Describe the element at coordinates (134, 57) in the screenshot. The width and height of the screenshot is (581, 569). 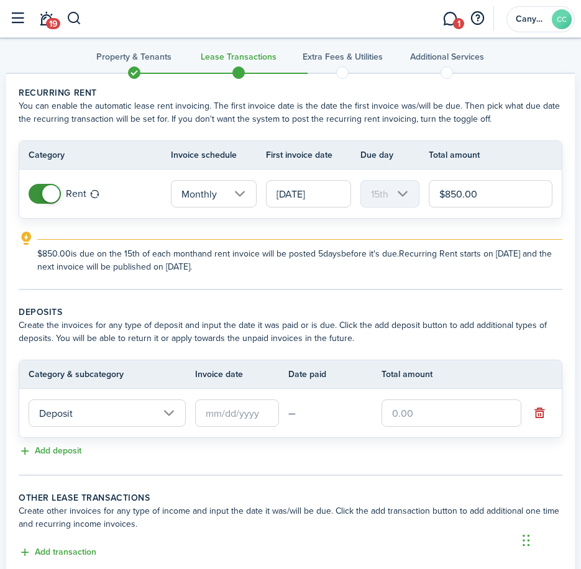
I see `h3: Property & Tenants` at that location.